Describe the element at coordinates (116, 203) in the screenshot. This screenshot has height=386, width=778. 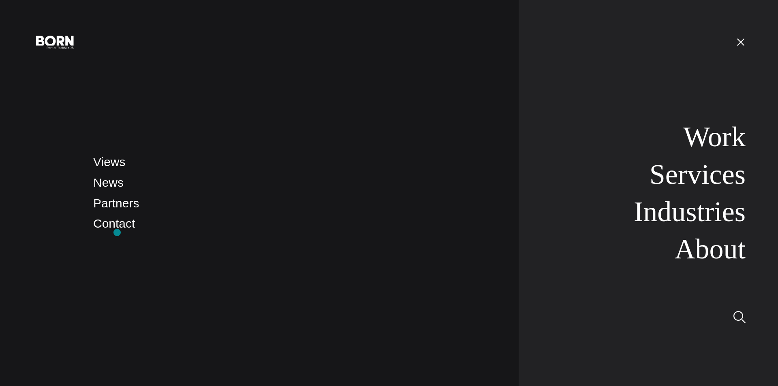
I see `a: Partners` at that location.